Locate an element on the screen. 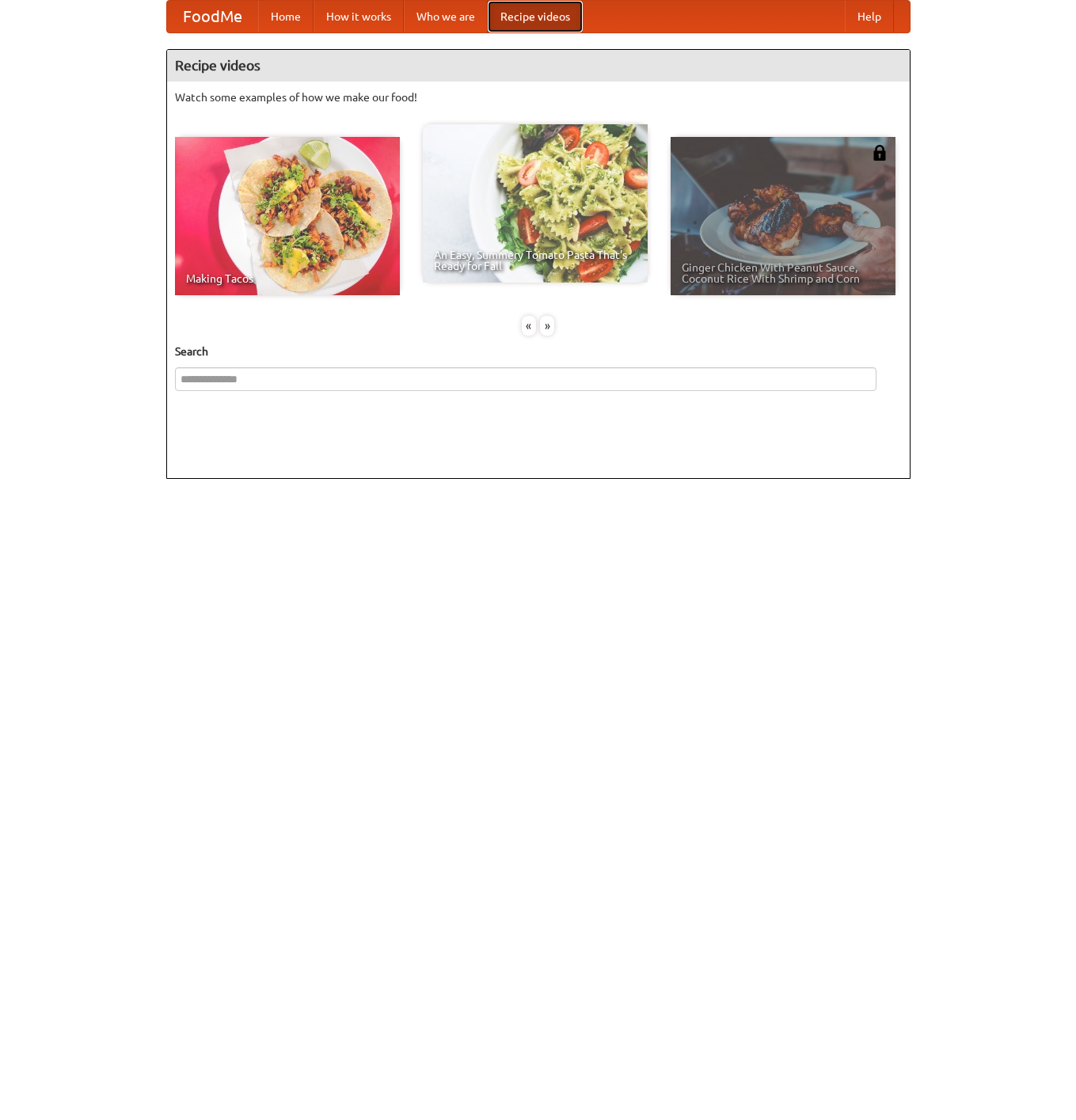  h4: Recipe videos is located at coordinates (538, 66).